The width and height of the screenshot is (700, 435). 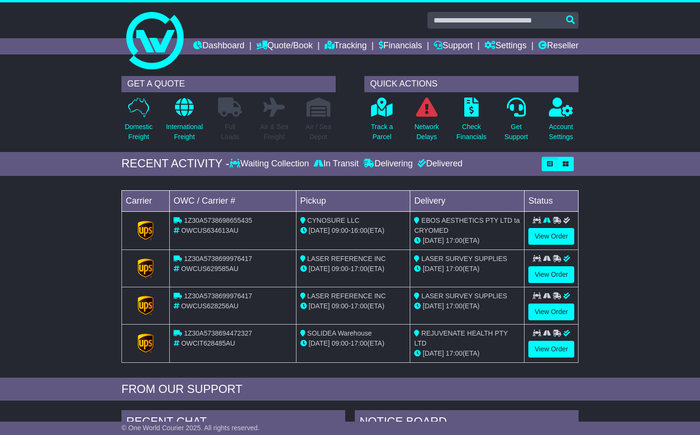 What do you see at coordinates (218, 333) in the screenshot?
I see `span: 1Z30A5738694472327` at bounding box center [218, 333].